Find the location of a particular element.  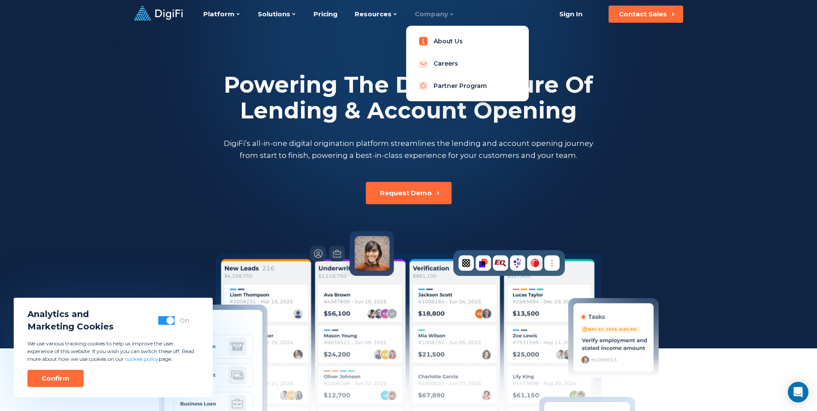

div: Open Intercom Messenger is located at coordinates (798, 392).